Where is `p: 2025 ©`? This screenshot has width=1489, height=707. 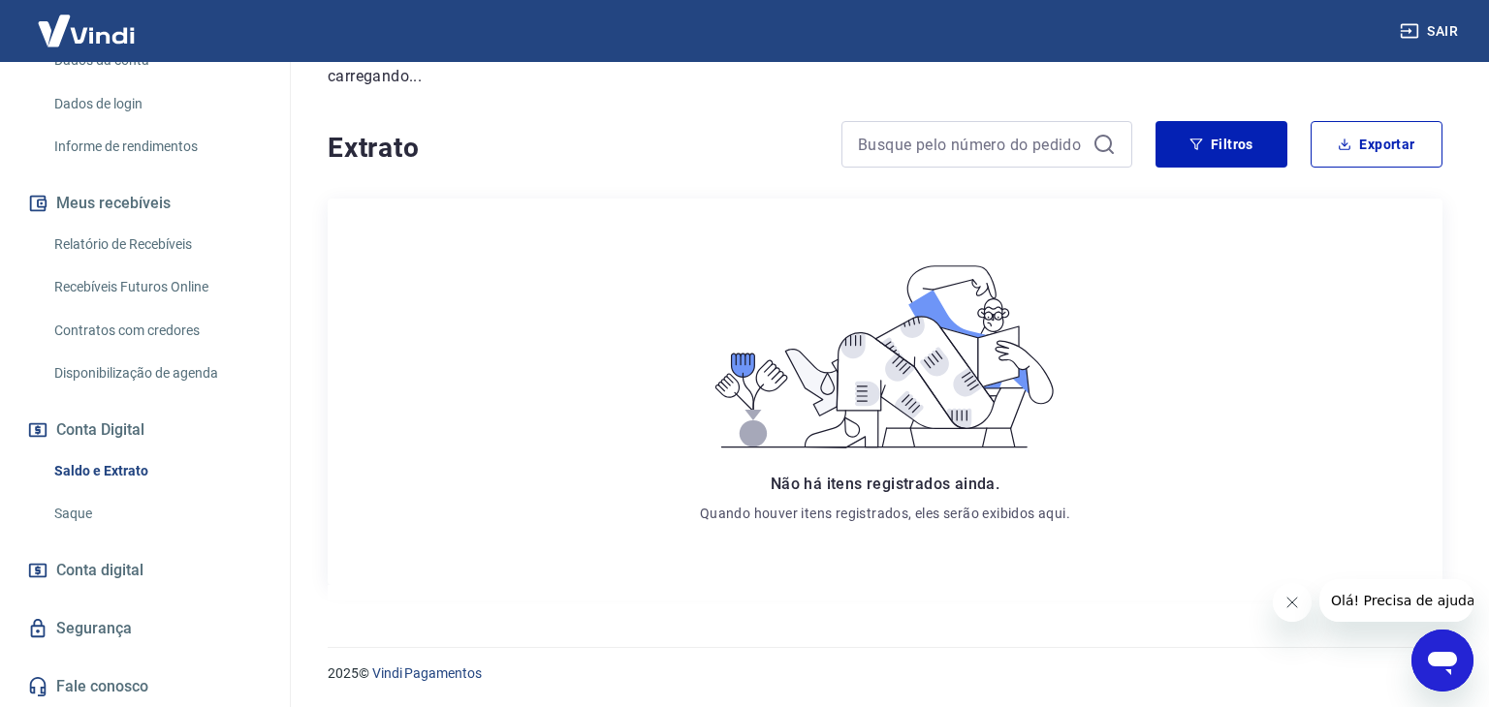
p: 2025 © is located at coordinates (885, 674).